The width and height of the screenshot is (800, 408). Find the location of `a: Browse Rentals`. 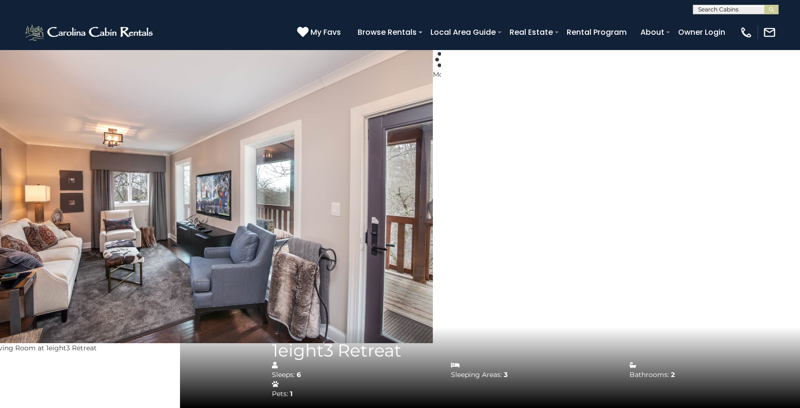

a: Browse Rentals is located at coordinates (387, 32).